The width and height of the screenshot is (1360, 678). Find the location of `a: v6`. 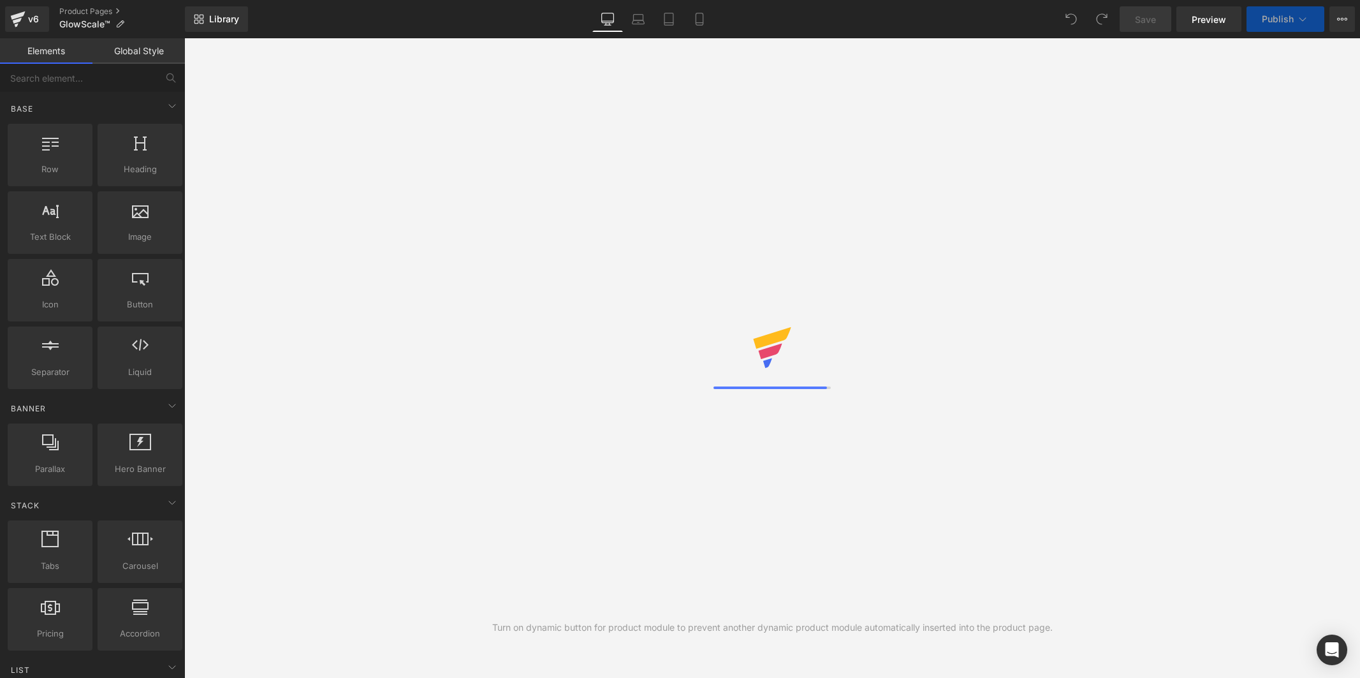

a: v6 is located at coordinates (27, 19).